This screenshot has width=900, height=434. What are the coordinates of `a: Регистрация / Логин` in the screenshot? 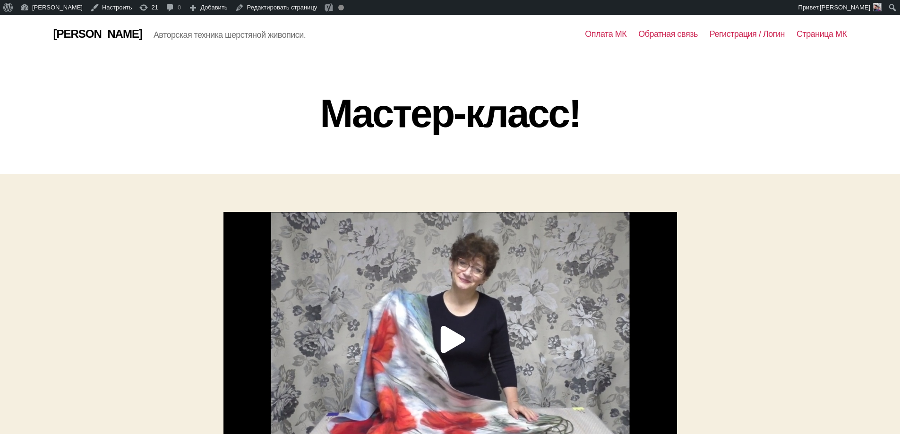 It's located at (747, 34).